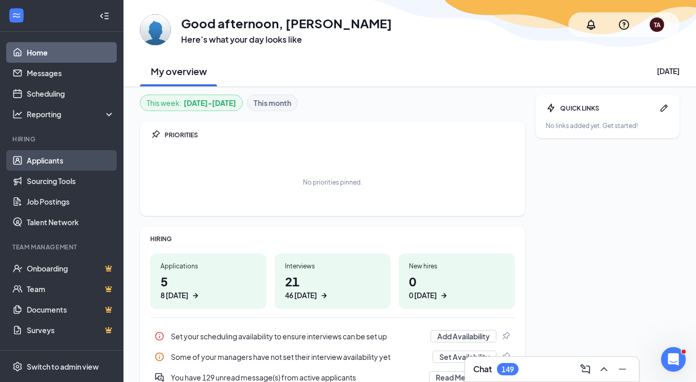 This screenshot has height=382, width=696. What do you see at coordinates (155, 30) in the screenshot?
I see `img: Thelma Allen` at bounding box center [155, 30].